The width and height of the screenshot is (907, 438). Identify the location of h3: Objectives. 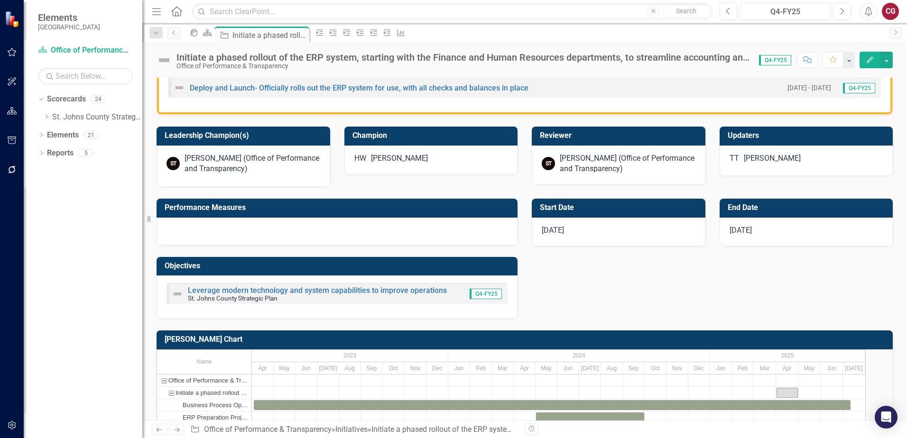
(339, 266).